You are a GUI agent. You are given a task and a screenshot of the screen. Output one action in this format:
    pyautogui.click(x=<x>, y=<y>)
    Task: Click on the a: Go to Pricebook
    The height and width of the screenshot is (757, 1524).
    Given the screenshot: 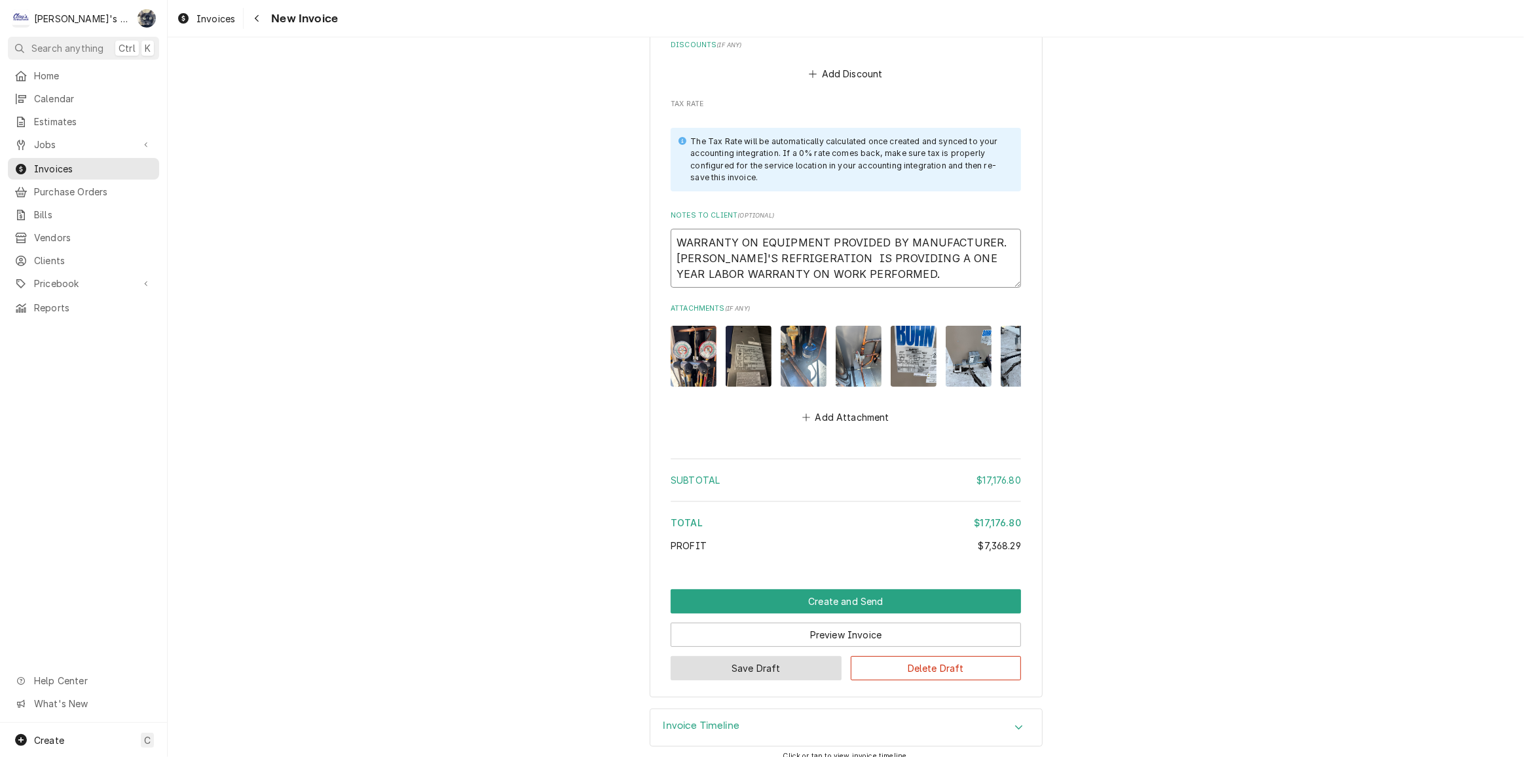 What is the action you would take?
    pyautogui.click(x=83, y=283)
    